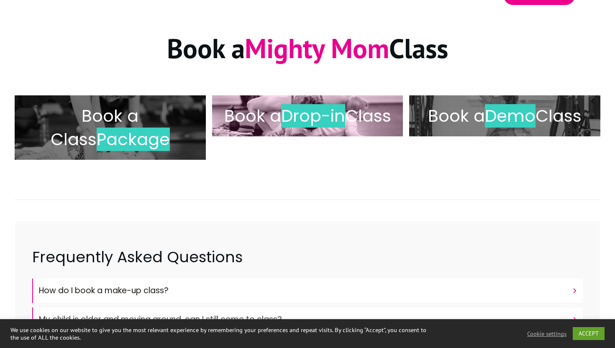 This screenshot has height=348, width=615. Describe the element at coordinates (510, 116) in the screenshot. I see `span: Demo` at that location.